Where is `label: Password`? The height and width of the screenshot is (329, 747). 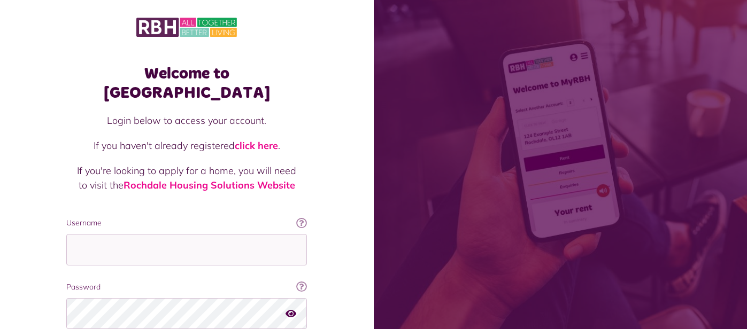 label: Password is located at coordinates (187, 287).